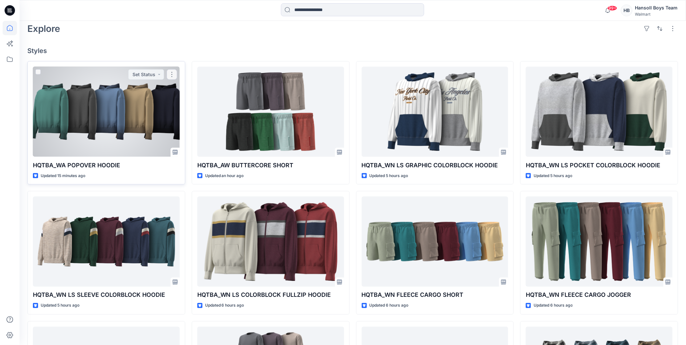 This screenshot has width=686, height=345. Describe the element at coordinates (106, 165) in the screenshot. I see `p: HQTBA_WA POPOVER HOODIE` at that location.